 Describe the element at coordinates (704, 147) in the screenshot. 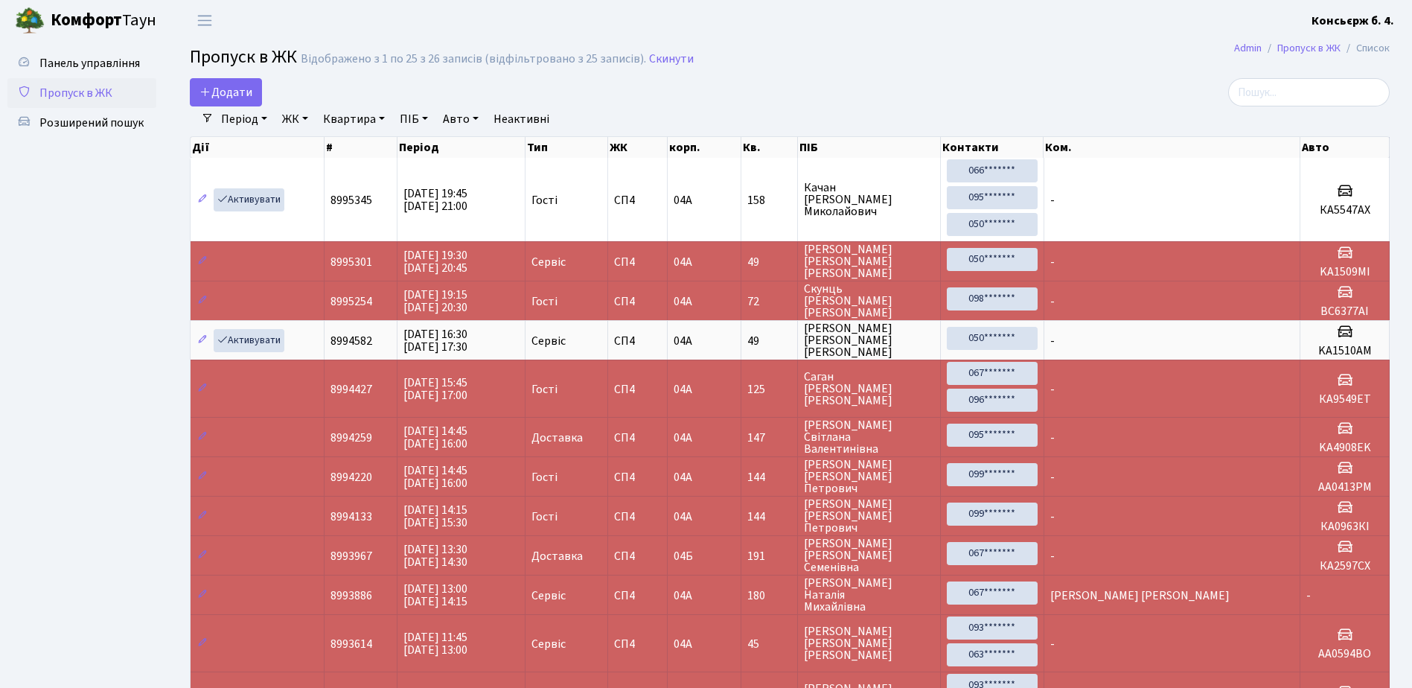

I see `th: корп.` at that location.